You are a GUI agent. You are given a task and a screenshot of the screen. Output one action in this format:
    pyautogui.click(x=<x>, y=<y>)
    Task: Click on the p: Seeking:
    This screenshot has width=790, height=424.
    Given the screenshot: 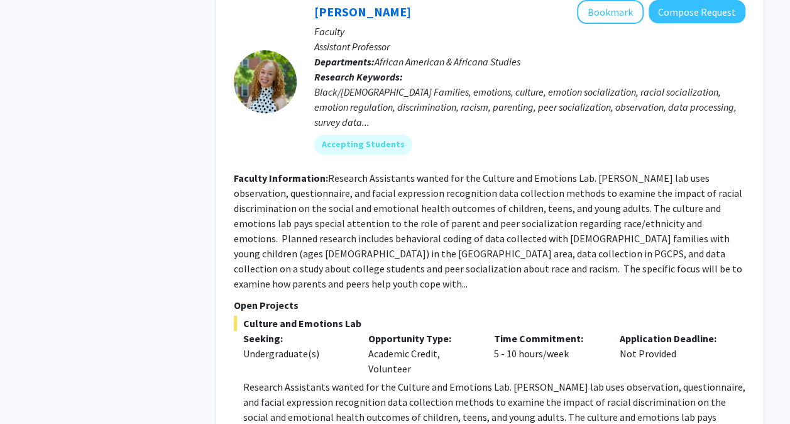 What is the action you would take?
    pyautogui.click(x=297, y=338)
    